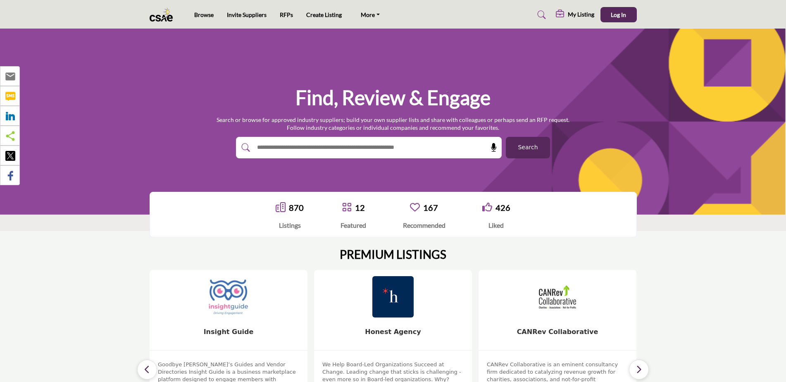  What do you see at coordinates (228, 297) in the screenshot?
I see `img: Insight Guide` at bounding box center [228, 297].